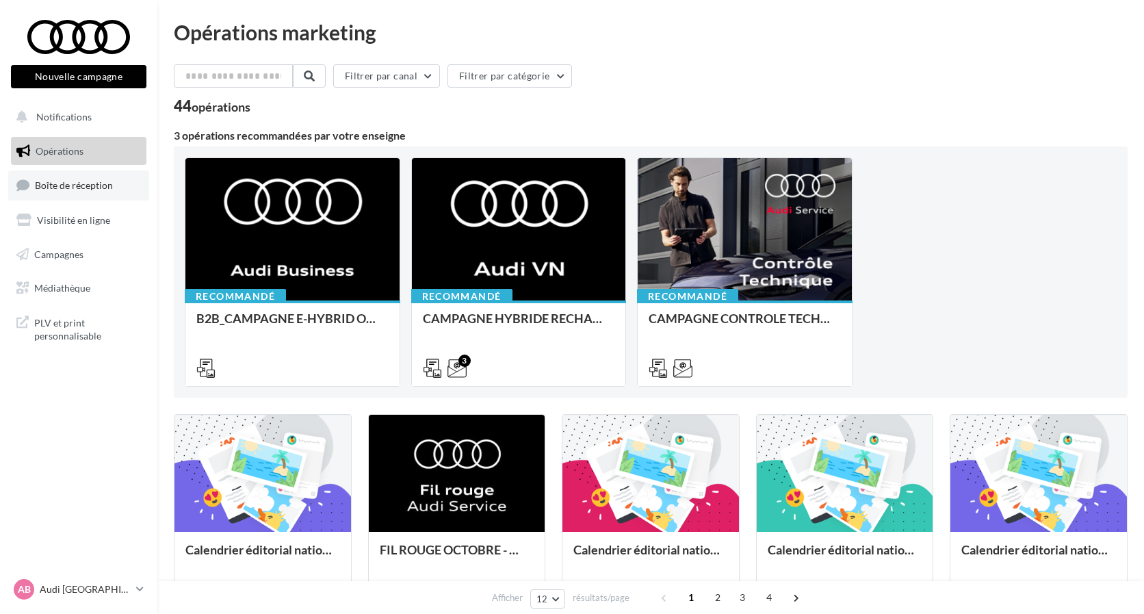 Image resolution: width=1144 pixels, height=614 pixels. What do you see at coordinates (651, 32) in the screenshot?
I see `div: Opérations marketing` at bounding box center [651, 32].